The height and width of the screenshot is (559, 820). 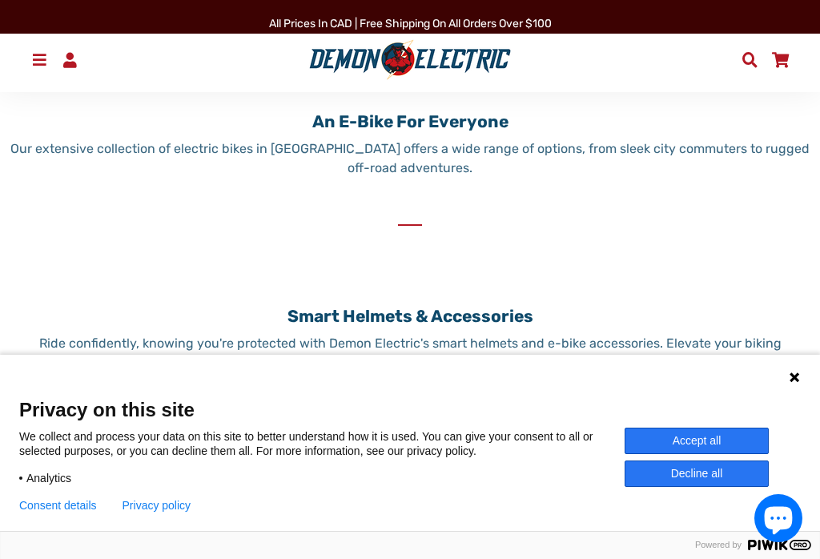 I want to click on span: Analytics, so click(x=49, y=478).